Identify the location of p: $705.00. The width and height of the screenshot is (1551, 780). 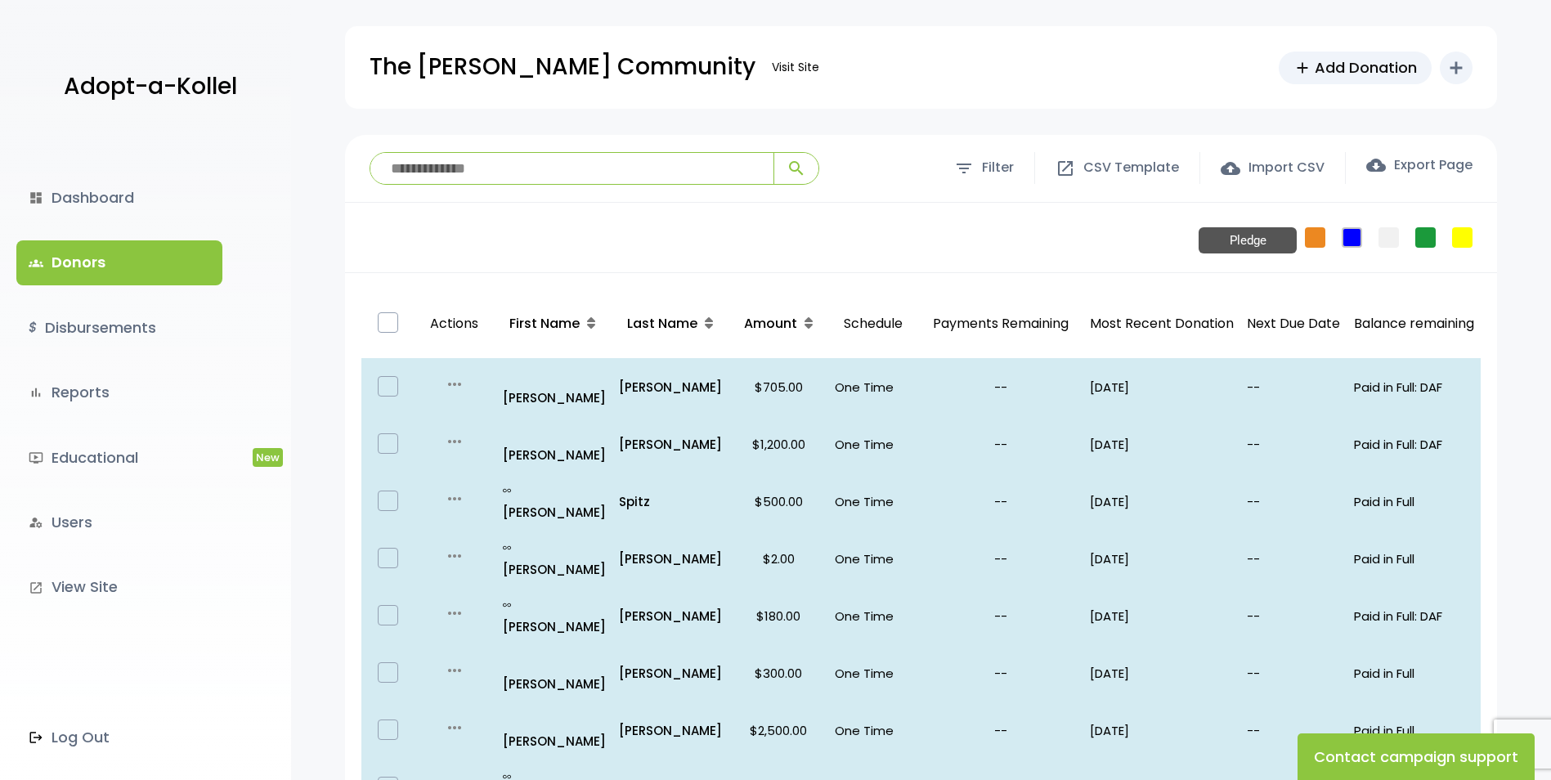
(779, 387).